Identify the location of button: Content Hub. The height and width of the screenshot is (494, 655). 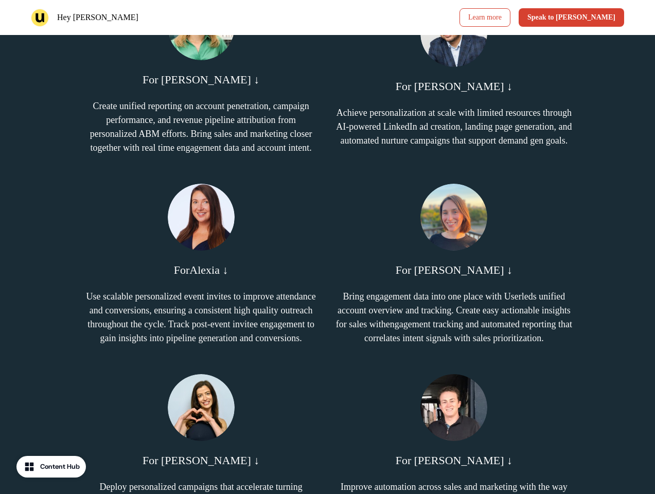
(51, 467).